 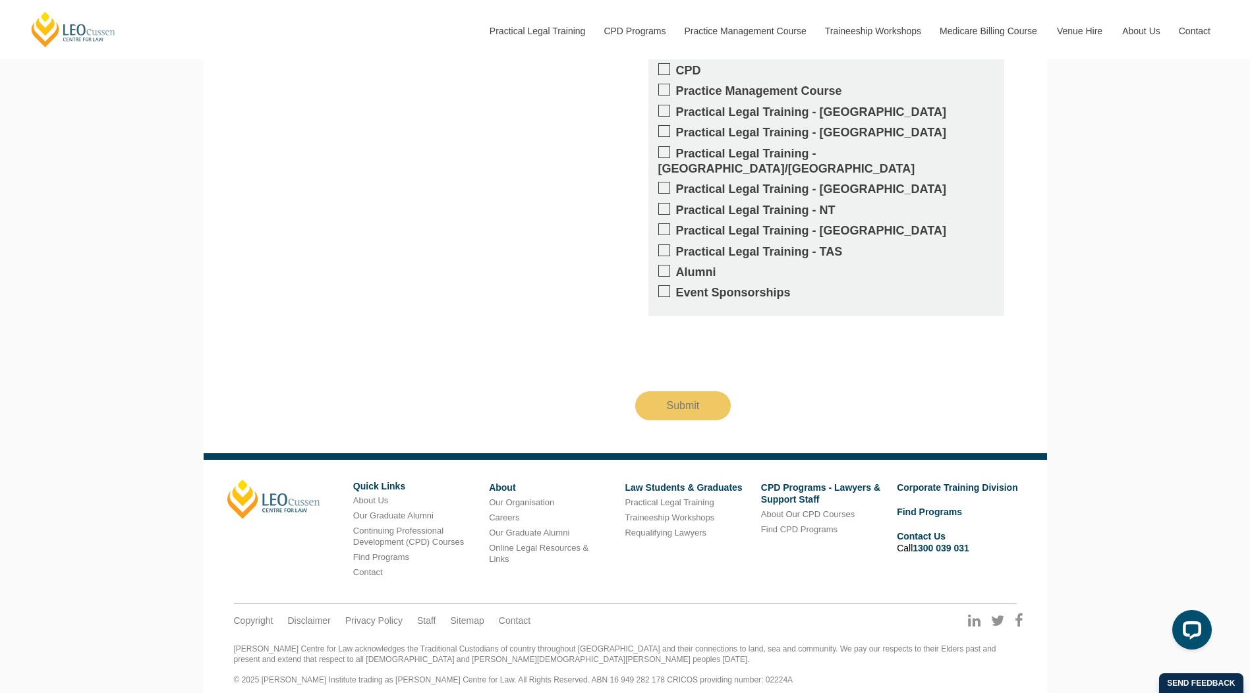 I want to click on a: Practice Management Course, so click(x=745, y=31).